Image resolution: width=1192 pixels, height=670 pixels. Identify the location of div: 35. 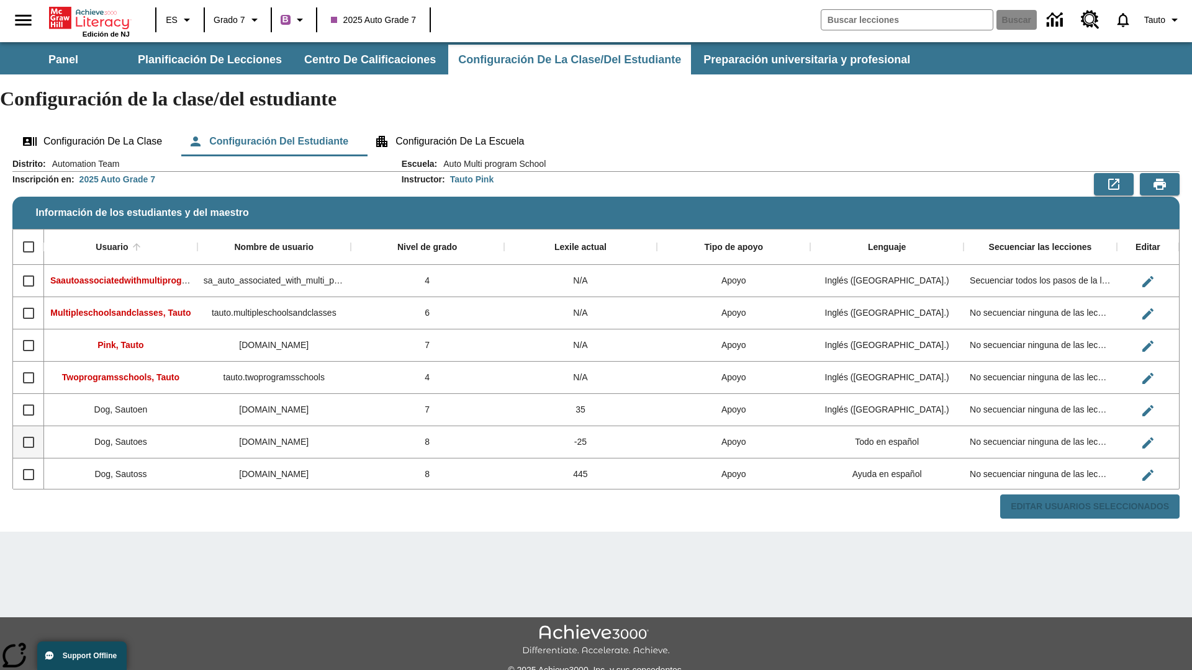
(580, 410).